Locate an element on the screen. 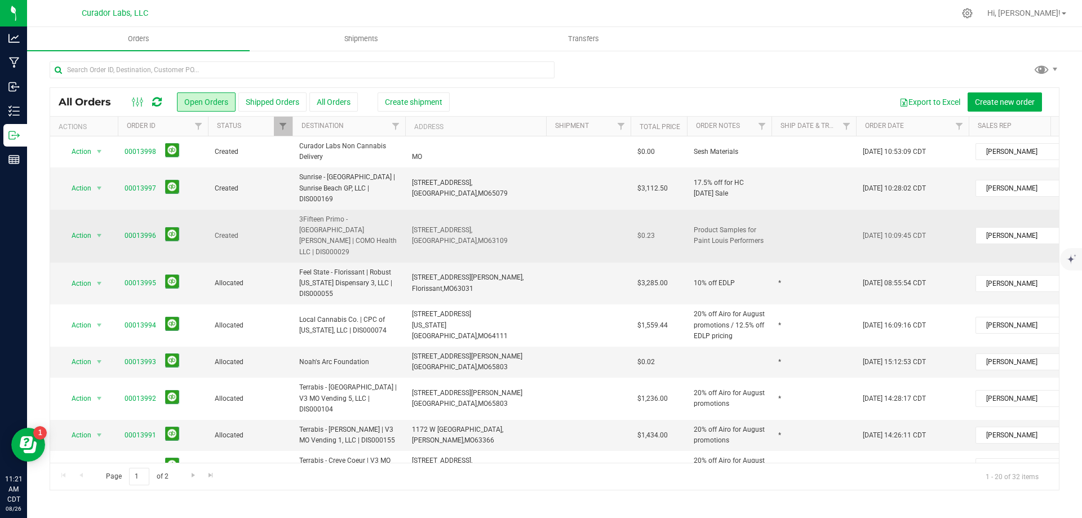 Image resolution: width=1082 pixels, height=518 pixels. p: 11:21 AM CDT is located at coordinates (14, 489).